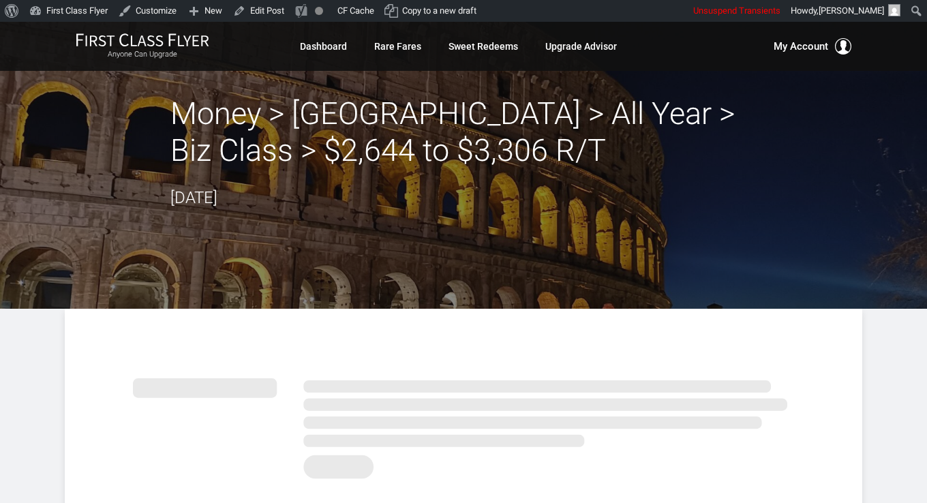 Image resolution: width=927 pixels, height=503 pixels. Describe the element at coordinates (142, 40) in the screenshot. I see `img: First Class Flyer` at that location.